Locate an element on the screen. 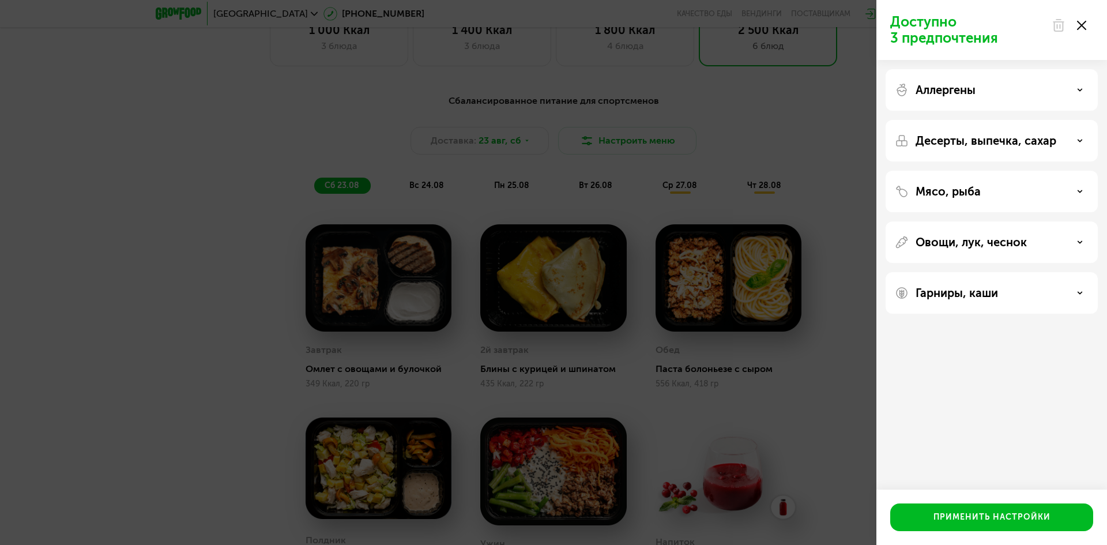  div: Применить настройки is located at coordinates (991, 517).